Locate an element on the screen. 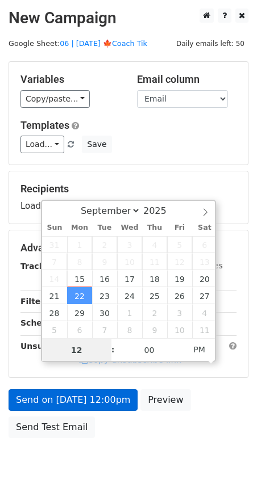 Image resolution: width=257 pixels, height=501 pixels. span: September 5, 2025 is located at coordinates (179, 245).